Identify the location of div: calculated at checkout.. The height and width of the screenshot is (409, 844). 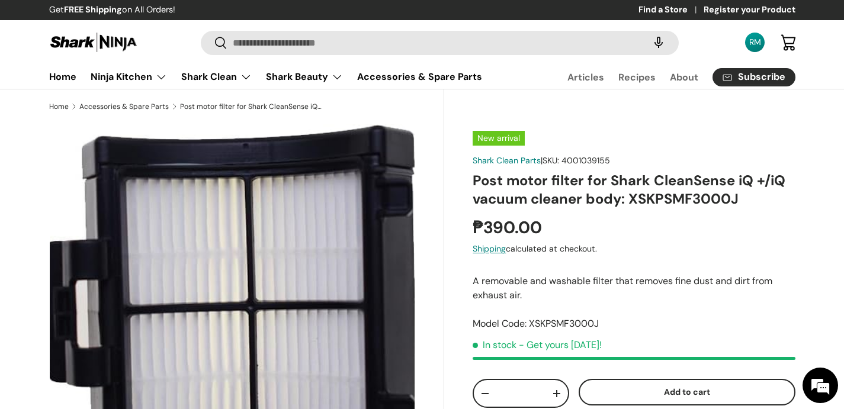
(634, 249).